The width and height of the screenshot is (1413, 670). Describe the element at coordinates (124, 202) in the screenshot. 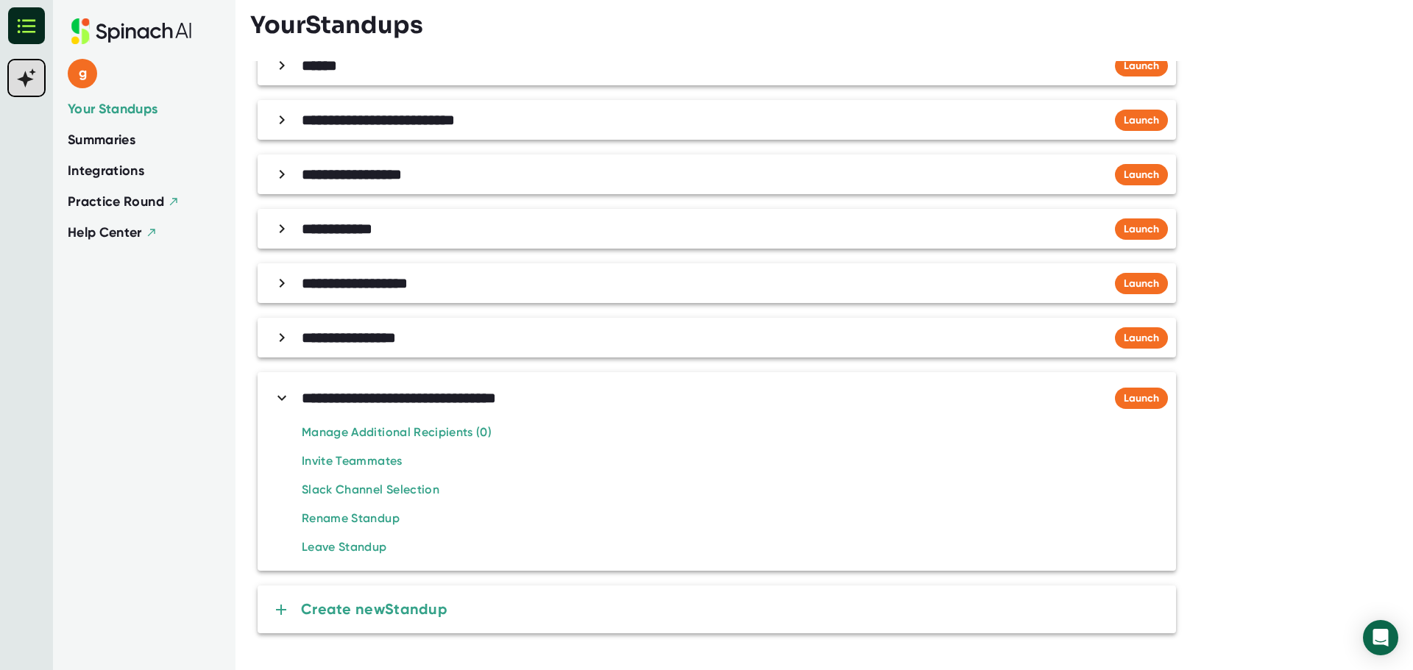

I see `button: Practice Round` at that location.